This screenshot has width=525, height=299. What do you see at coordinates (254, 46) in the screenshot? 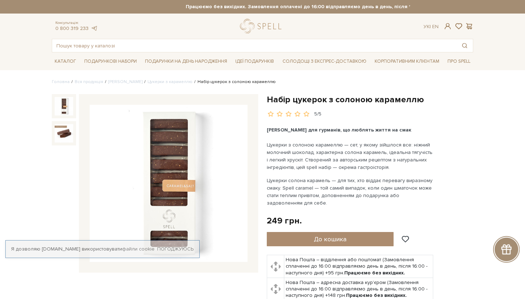
I see `input: Пошук товару у каталозі` at bounding box center [254, 46].